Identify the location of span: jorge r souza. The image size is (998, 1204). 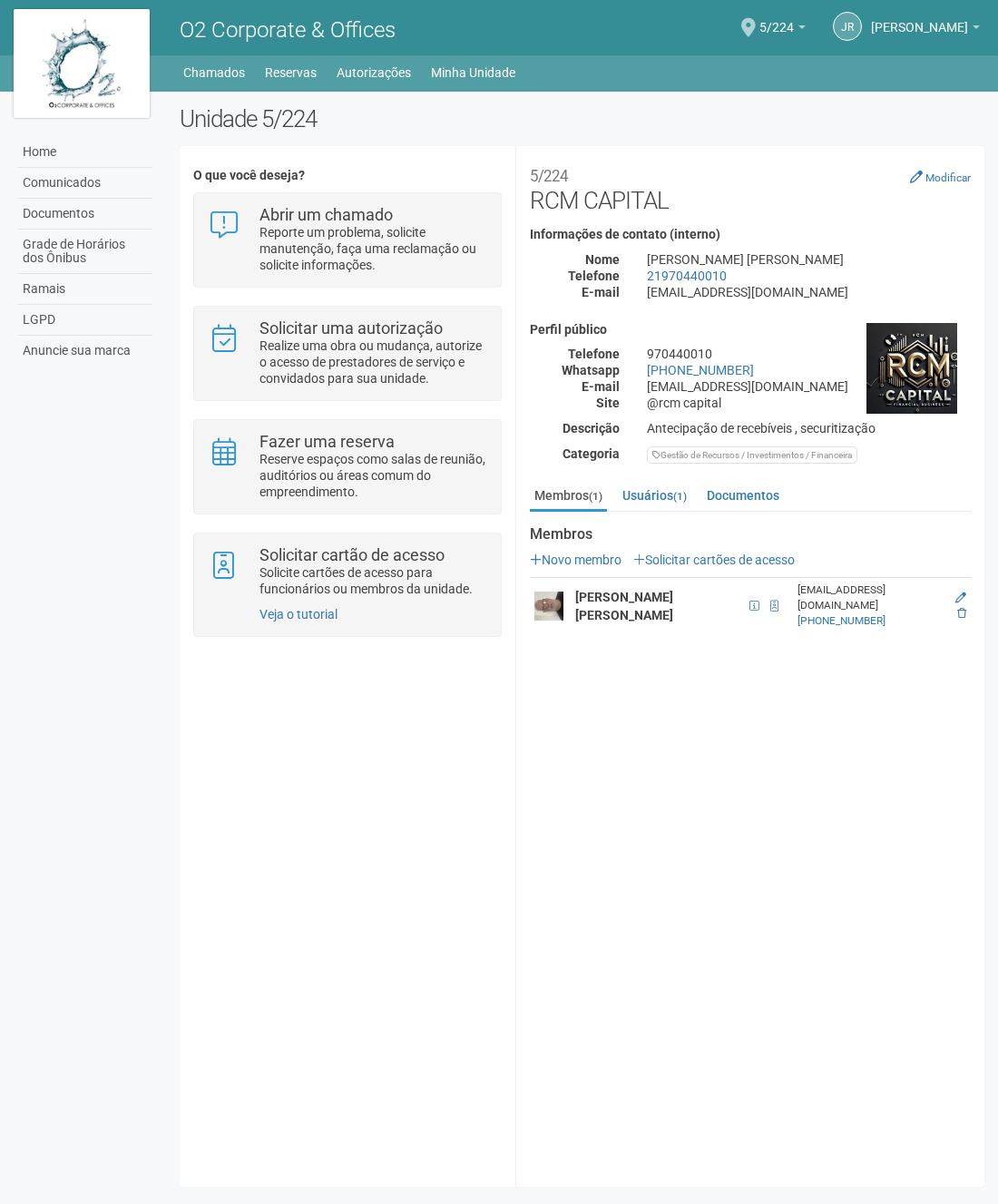
(919, 19).